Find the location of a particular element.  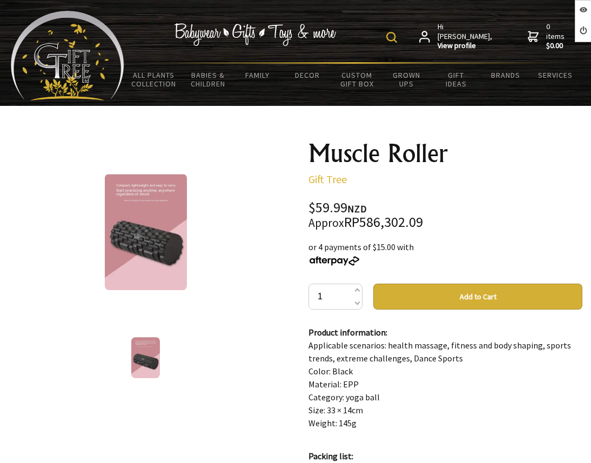

img: product search is located at coordinates (392, 37).